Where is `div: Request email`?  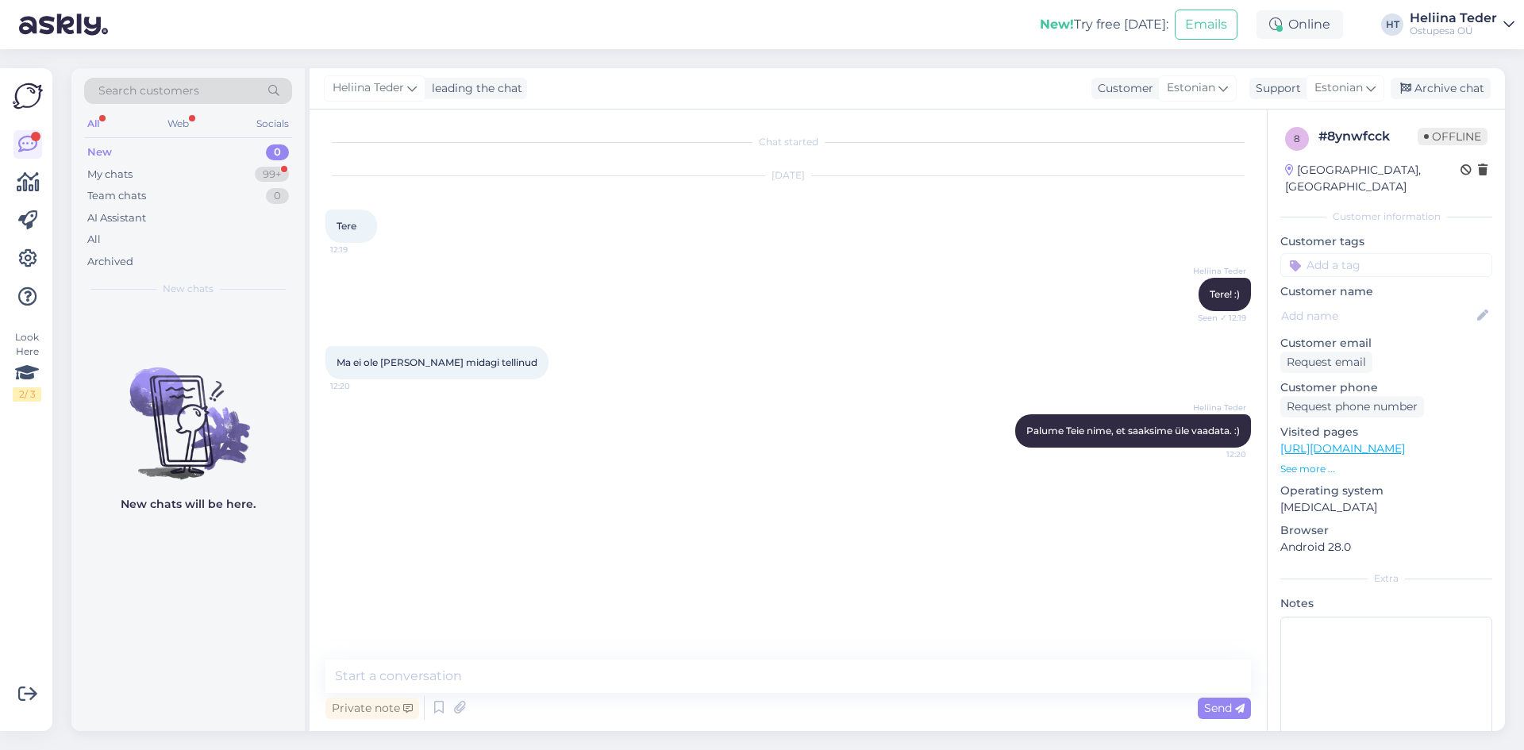
div: Request email is located at coordinates (1326, 362).